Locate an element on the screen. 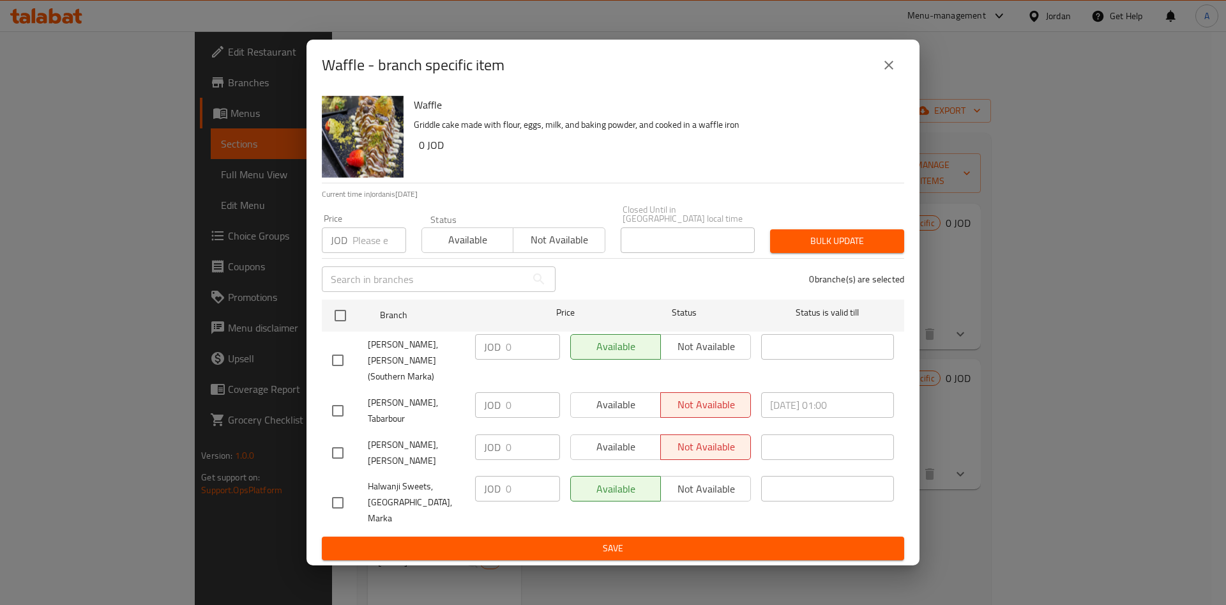  button: close is located at coordinates (889, 65).